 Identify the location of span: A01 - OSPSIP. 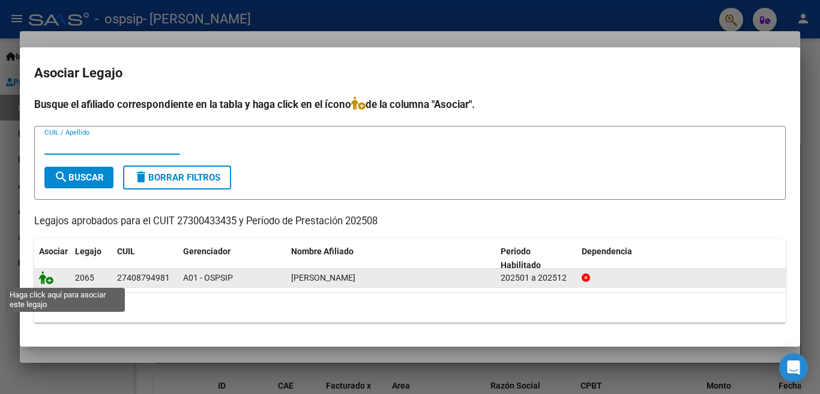
(208, 278).